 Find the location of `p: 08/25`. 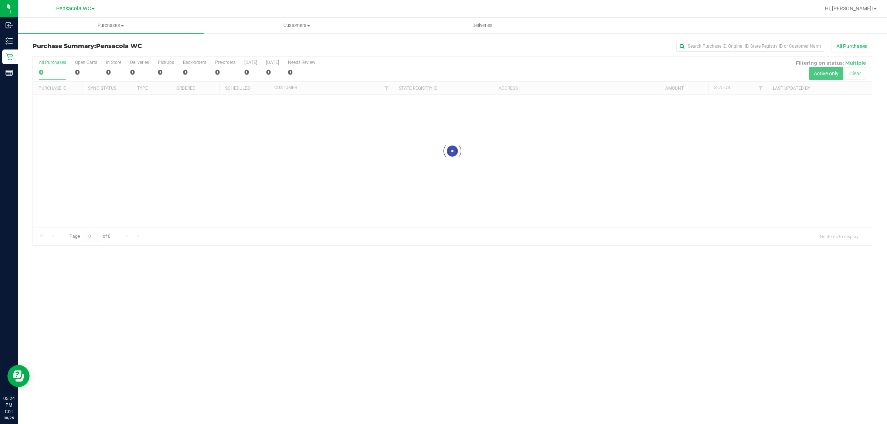

p: 08/25 is located at coordinates (9, 418).